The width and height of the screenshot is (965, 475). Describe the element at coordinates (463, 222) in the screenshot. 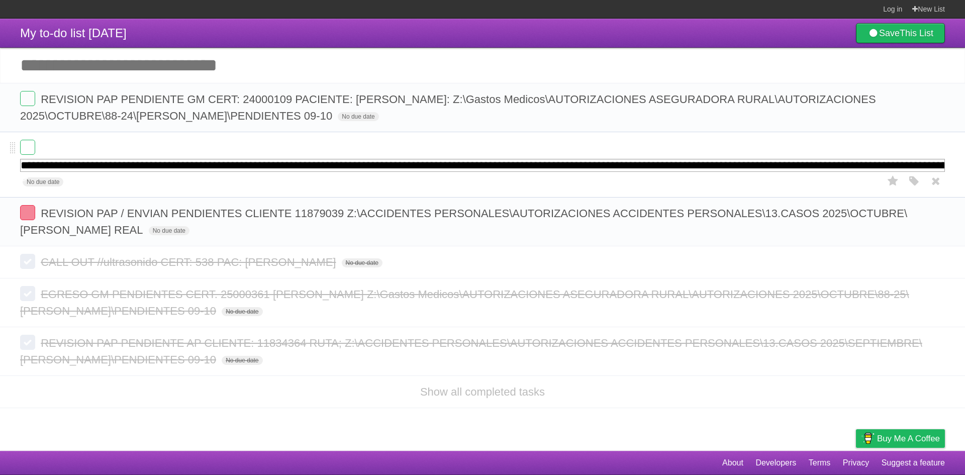

I see `span: REVISION PAP / ENVIAN PENDIENTES CLIENTE 11879039 Z:\ACCIDENTES PERSONALES\AUTORIZACIONES ACCIDEN...` at that location.